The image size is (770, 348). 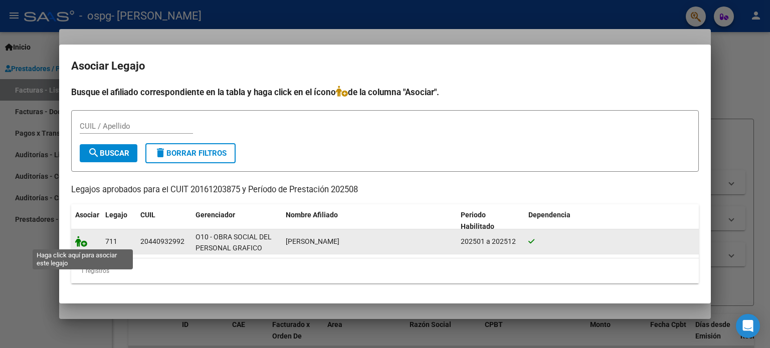 I want to click on span: Gerenciador, so click(x=215, y=215).